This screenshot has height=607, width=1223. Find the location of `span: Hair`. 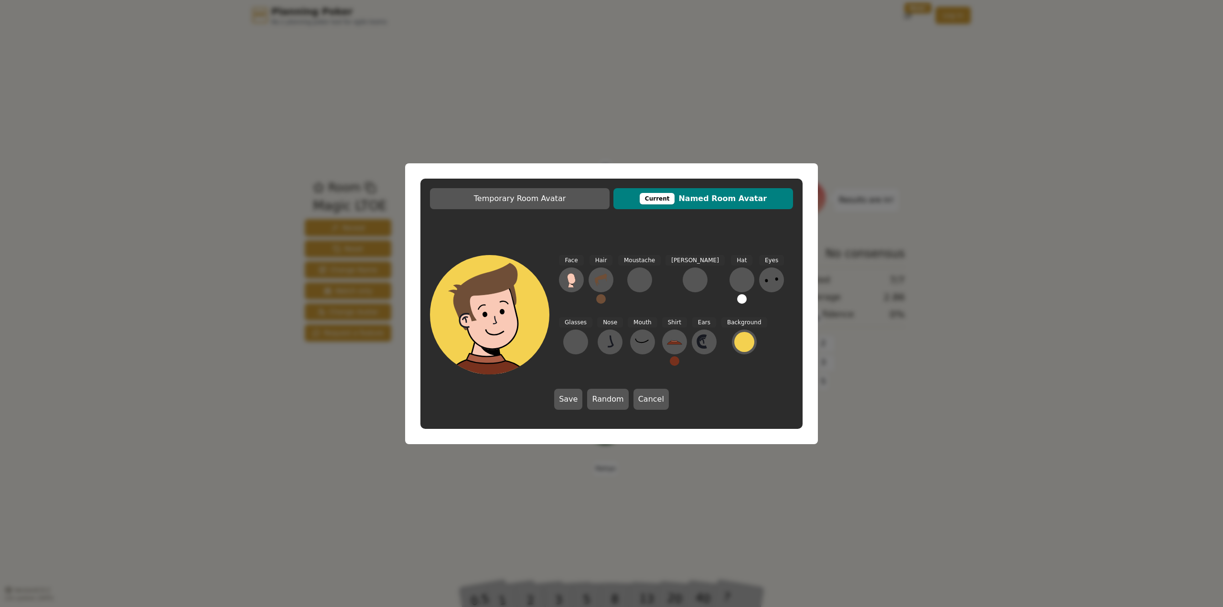

span: Hair is located at coordinates (601, 260).